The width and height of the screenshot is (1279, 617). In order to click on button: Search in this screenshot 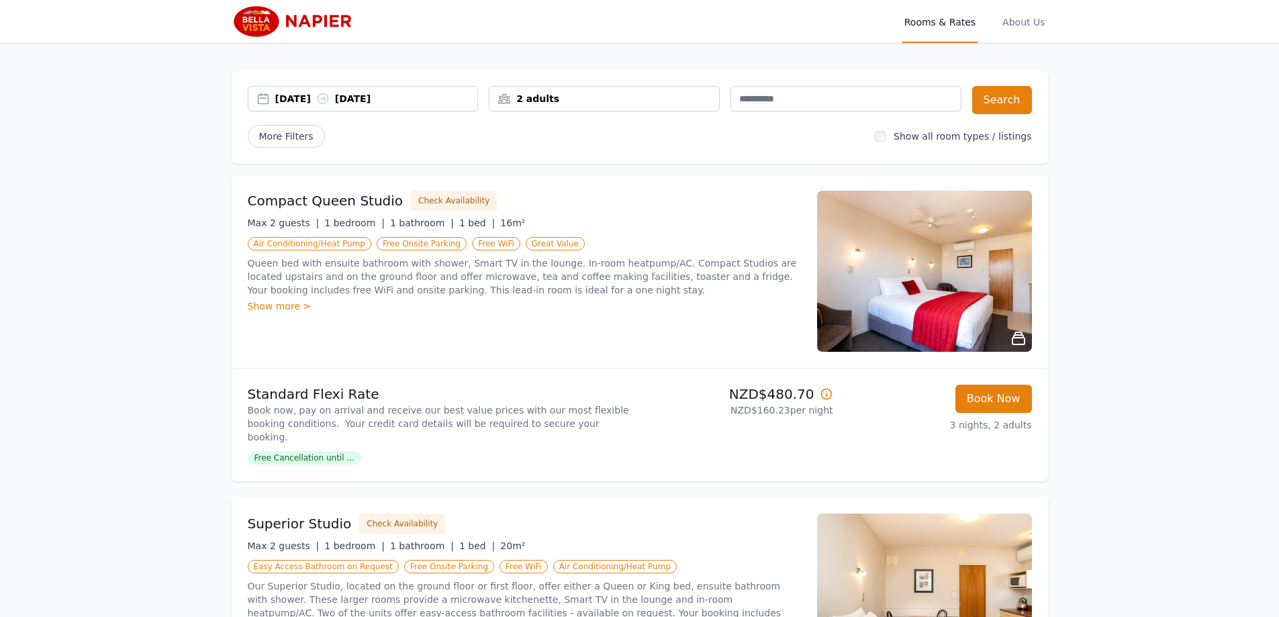, I will do `click(1002, 100)`.